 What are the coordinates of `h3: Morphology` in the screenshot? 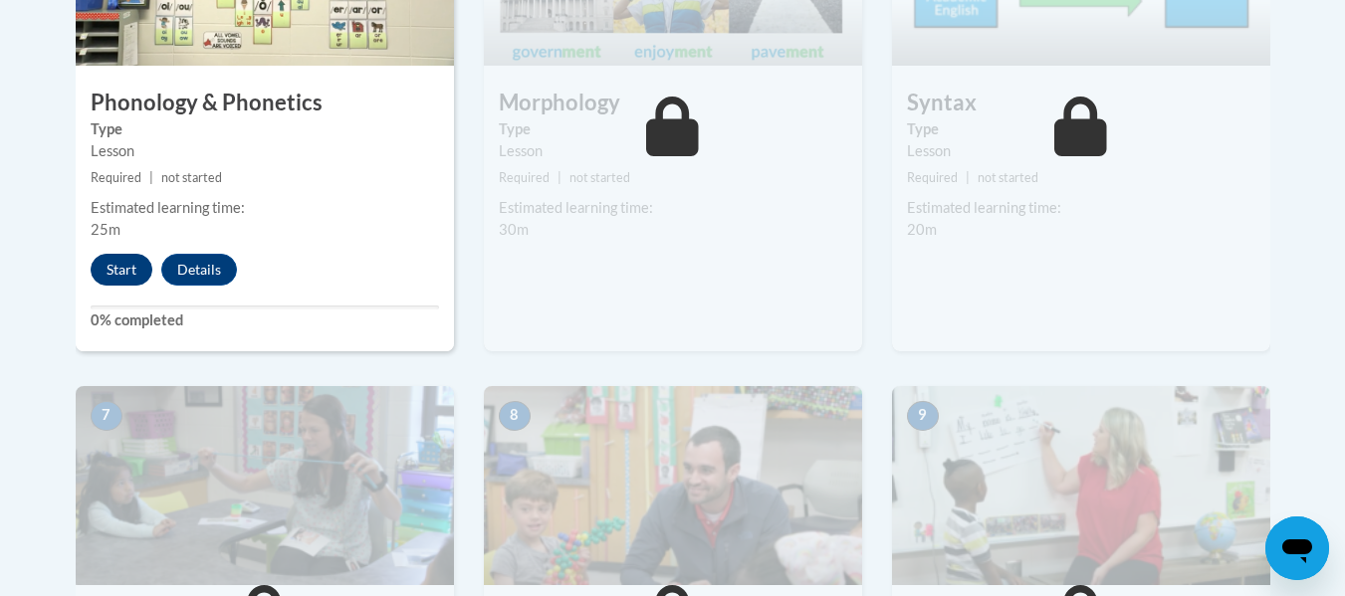 It's located at (673, 103).